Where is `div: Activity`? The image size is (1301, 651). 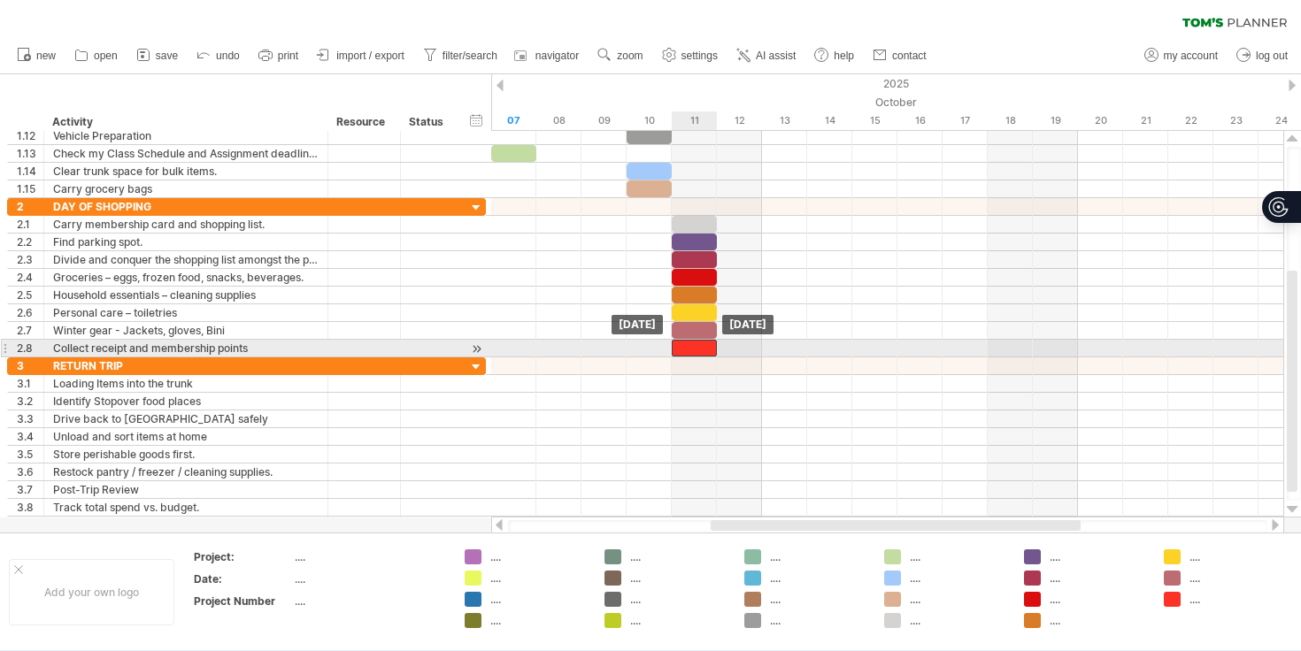 div: Activity is located at coordinates (185, 122).